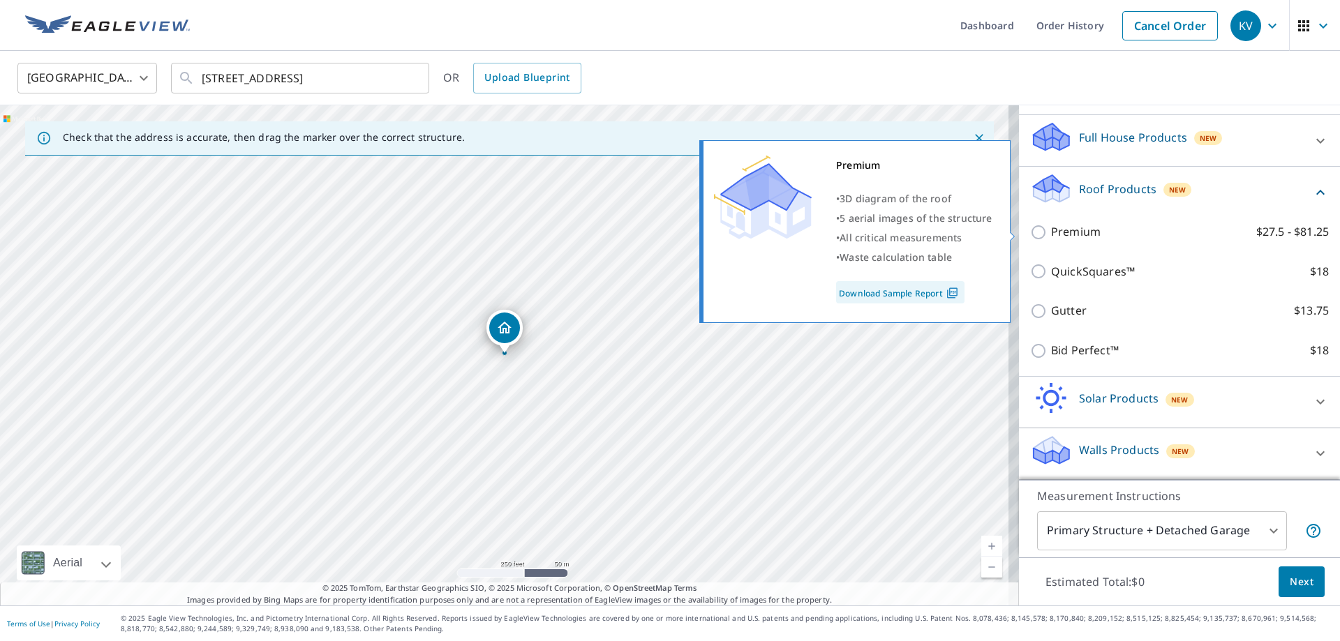 The width and height of the screenshot is (1340, 641). Describe the element at coordinates (991, 567) in the screenshot. I see `a: Current Level 17, Zoom Out` at that location.